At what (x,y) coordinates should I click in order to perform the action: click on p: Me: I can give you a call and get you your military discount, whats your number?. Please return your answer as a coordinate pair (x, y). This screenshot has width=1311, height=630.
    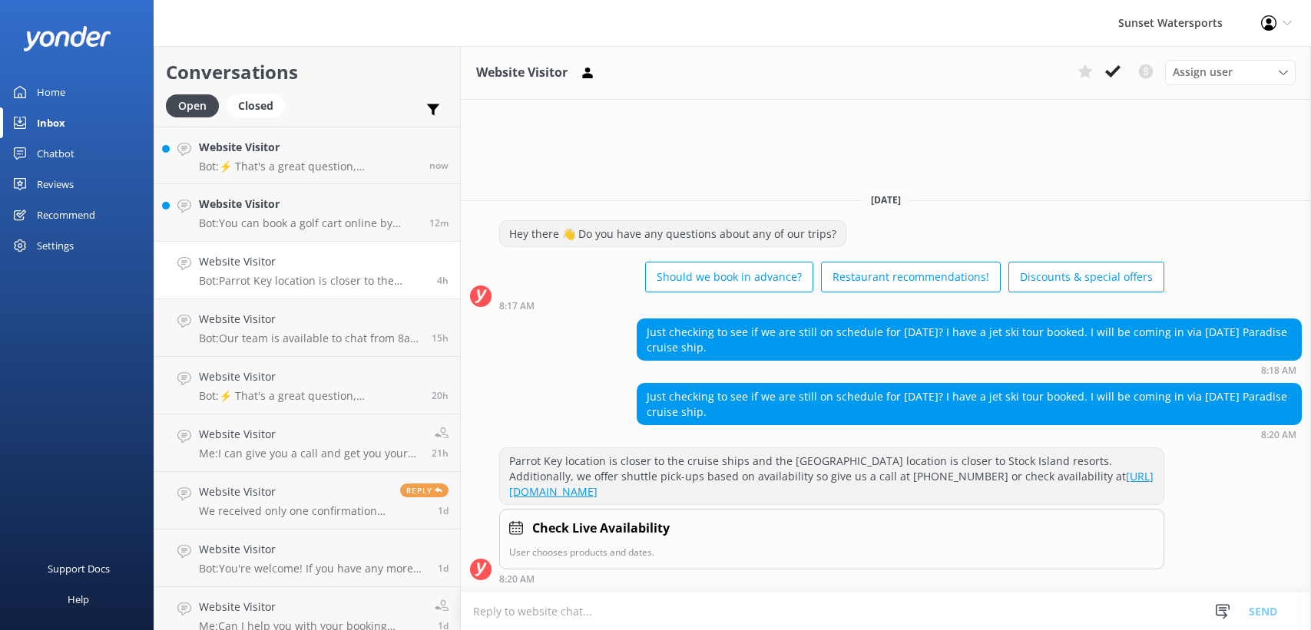
    Looking at the image, I should click on (309, 454).